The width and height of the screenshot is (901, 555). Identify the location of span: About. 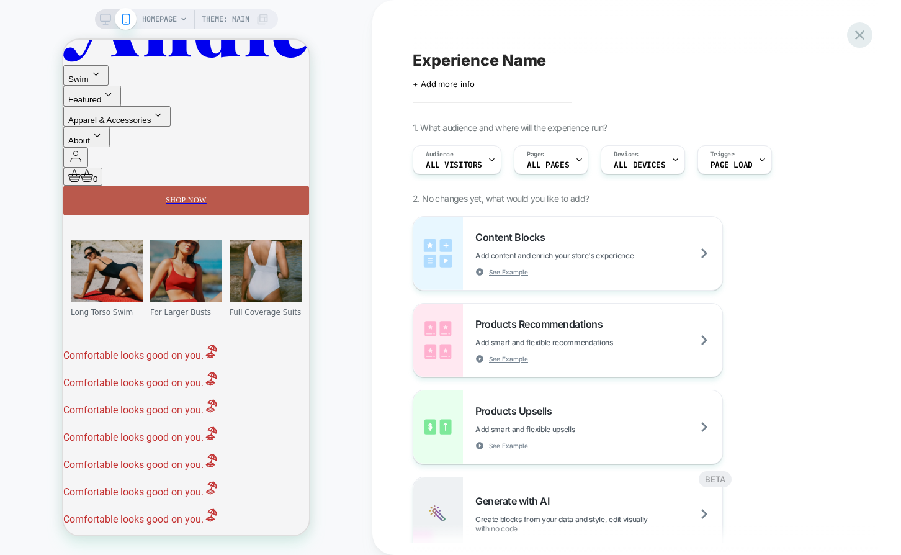
(16, 101).